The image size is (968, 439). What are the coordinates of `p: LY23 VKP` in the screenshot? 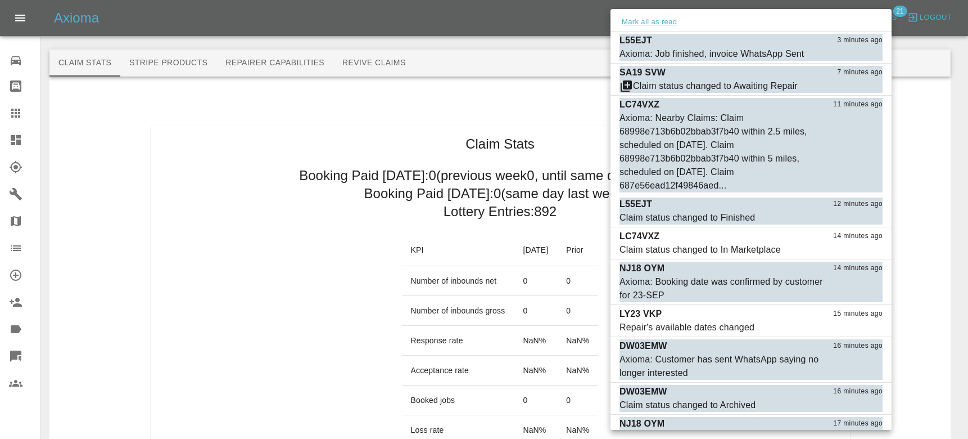 It's located at (640, 314).